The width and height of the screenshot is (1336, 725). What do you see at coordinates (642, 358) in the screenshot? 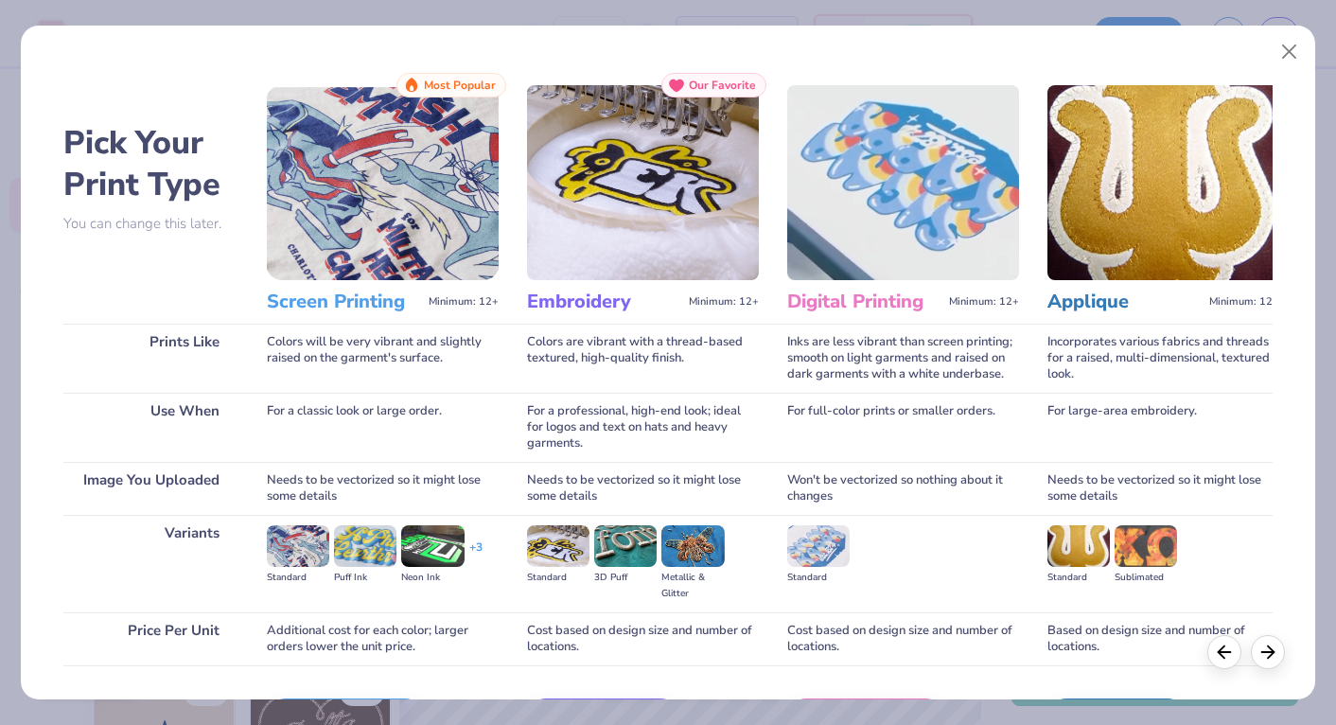
I see `div: Colors are vibrant with a thread-based textured, high-quality finish.` at bounding box center [642, 358].